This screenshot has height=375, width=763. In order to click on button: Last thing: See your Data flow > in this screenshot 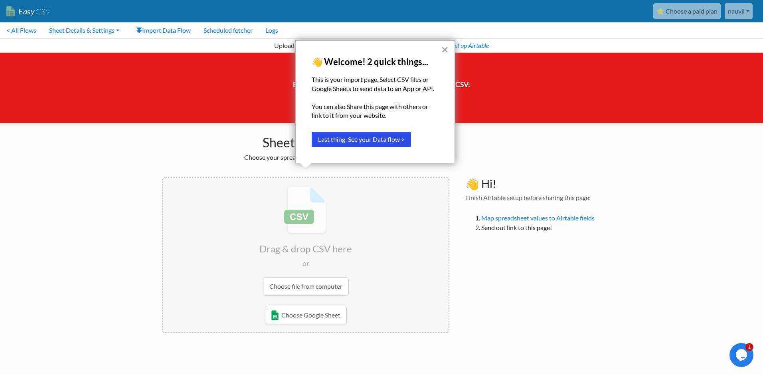, I will do `click(361, 139)`.